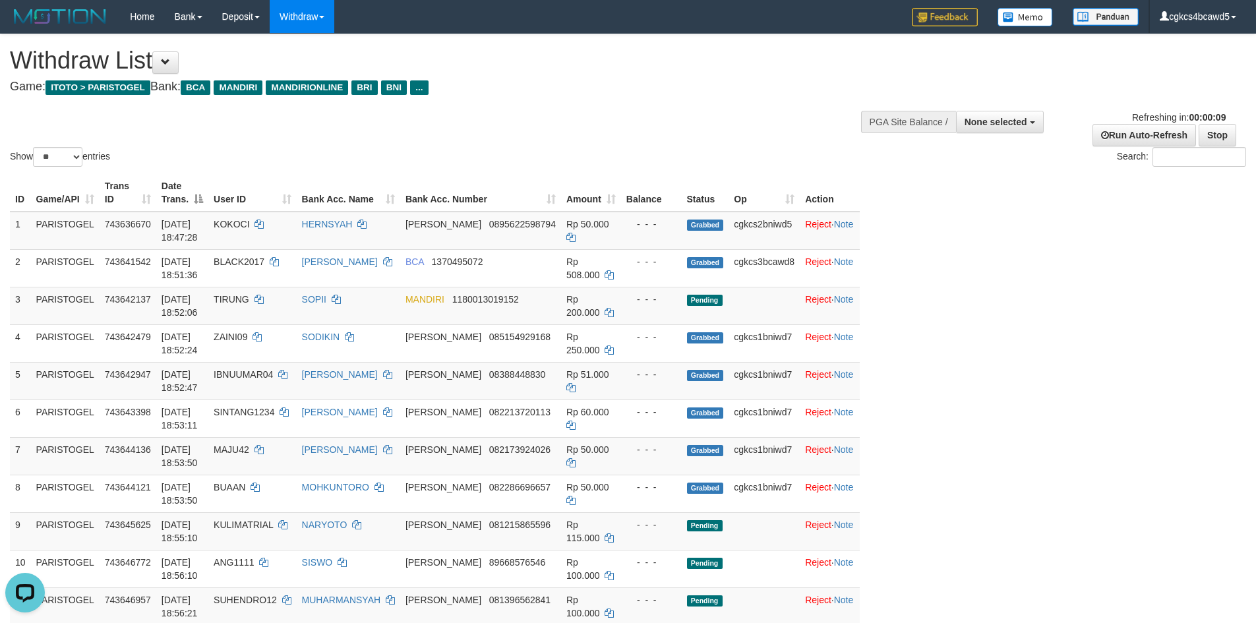  What do you see at coordinates (588, 375) in the screenshot?
I see `span: Rp 51.000` at bounding box center [588, 375].